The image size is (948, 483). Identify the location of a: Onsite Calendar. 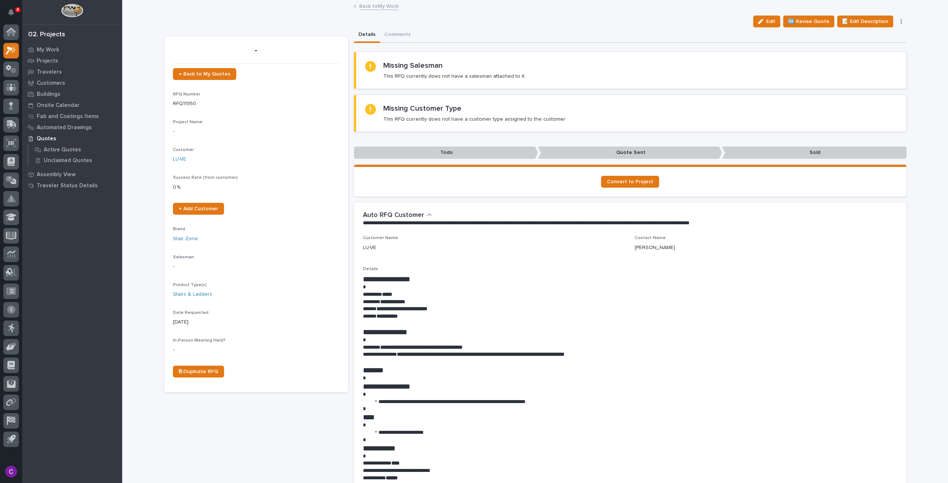
(72, 105).